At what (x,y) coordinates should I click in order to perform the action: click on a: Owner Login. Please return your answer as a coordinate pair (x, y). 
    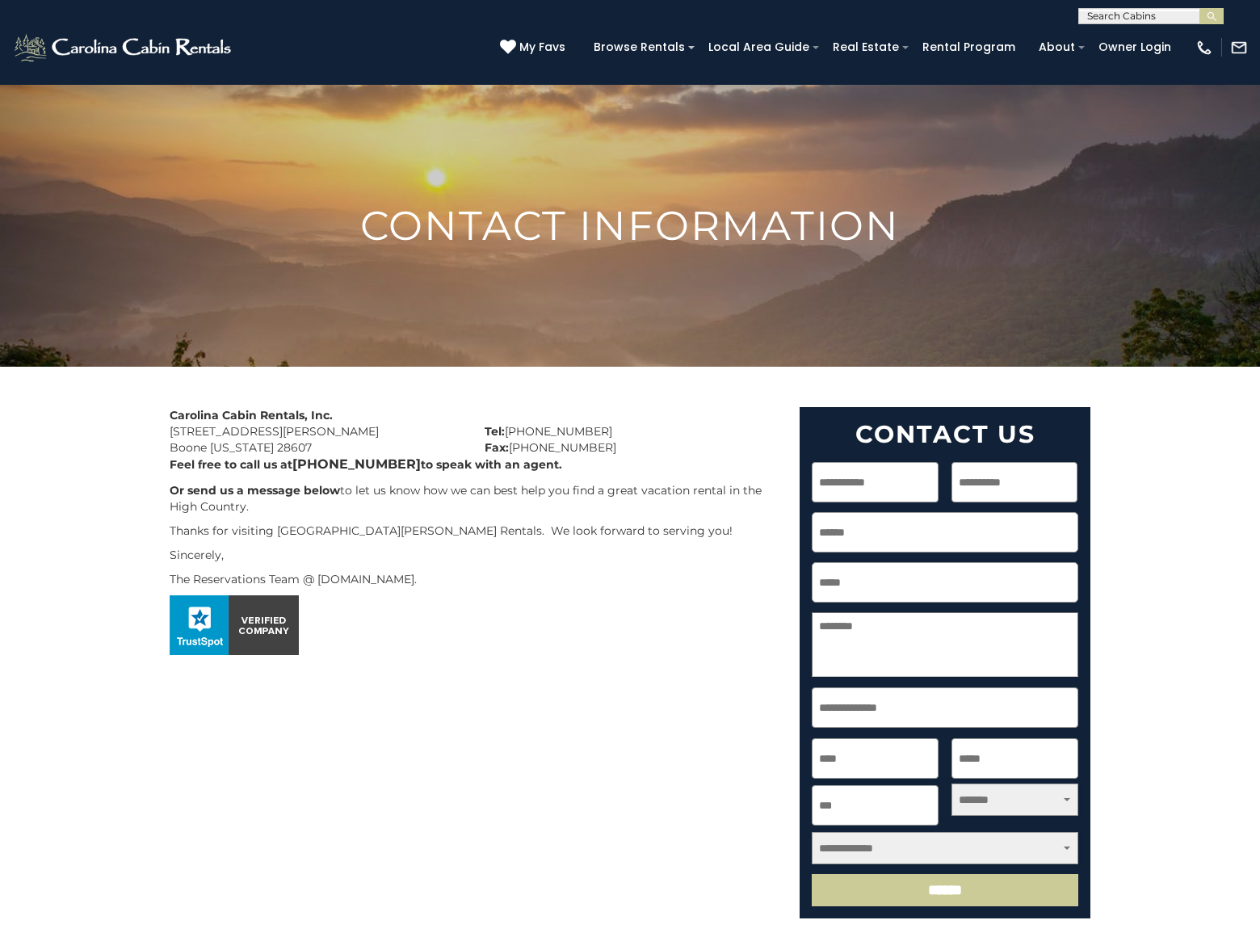
    Looking at the image, I should click on (1135, 47).